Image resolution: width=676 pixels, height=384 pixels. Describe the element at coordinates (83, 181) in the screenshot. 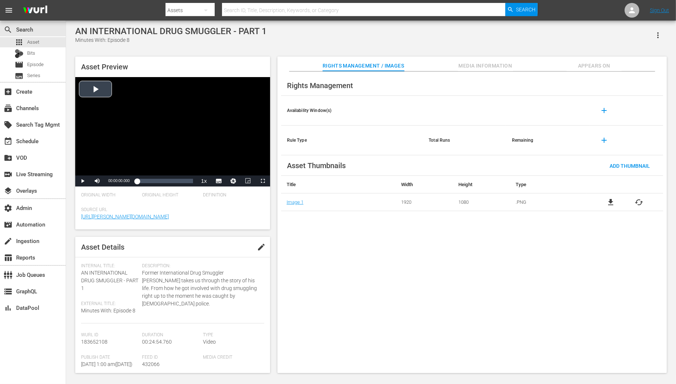

I see `button: Play` at that location.